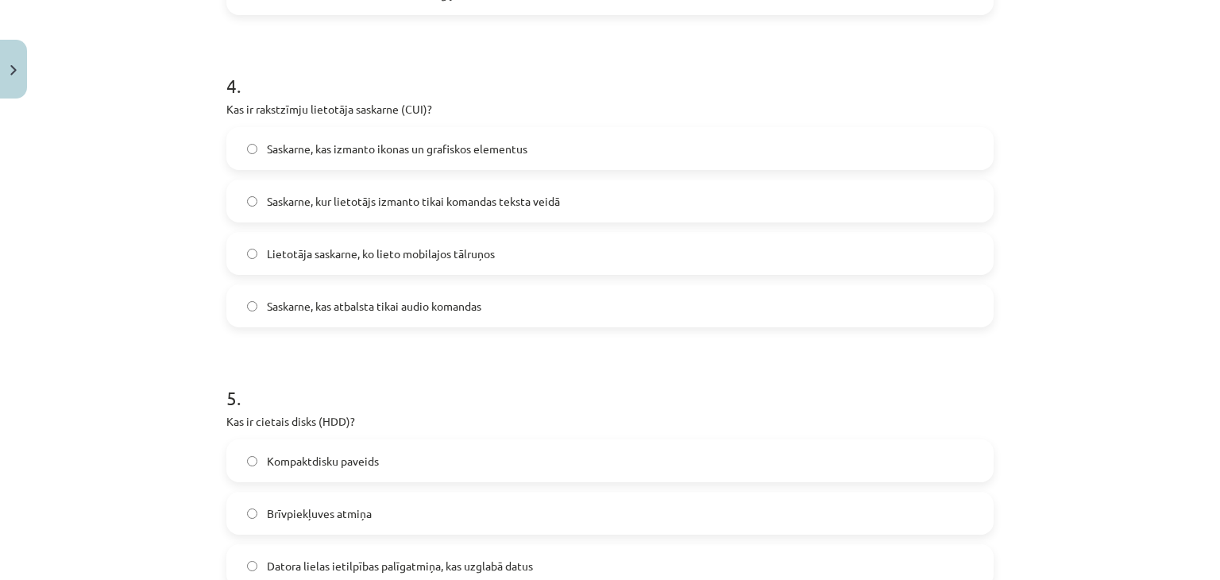  I want to click on input: Kompaktdisku paveids, so click(252, 461).